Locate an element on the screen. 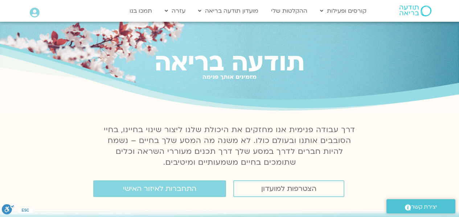  img: תודעה בריאה is located at coordinates (415, 11).